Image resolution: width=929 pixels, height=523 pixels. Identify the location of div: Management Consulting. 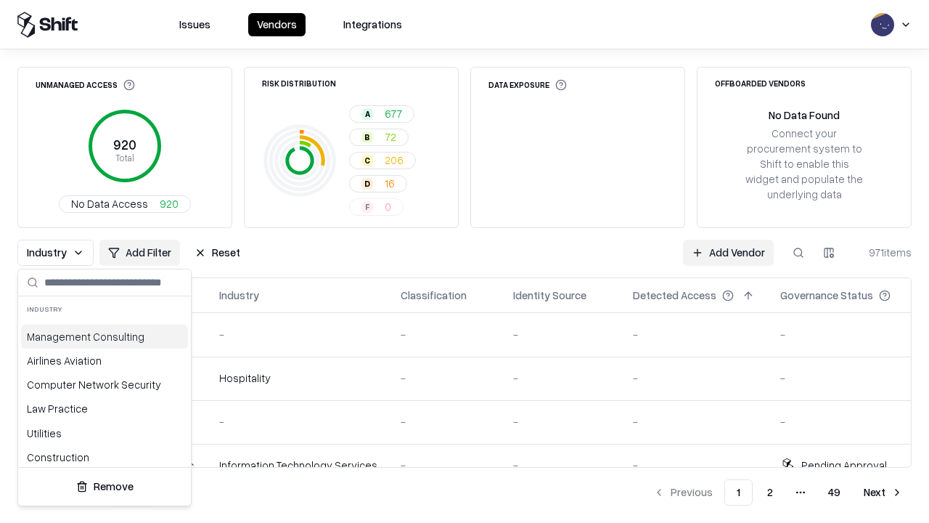
(105, 336).